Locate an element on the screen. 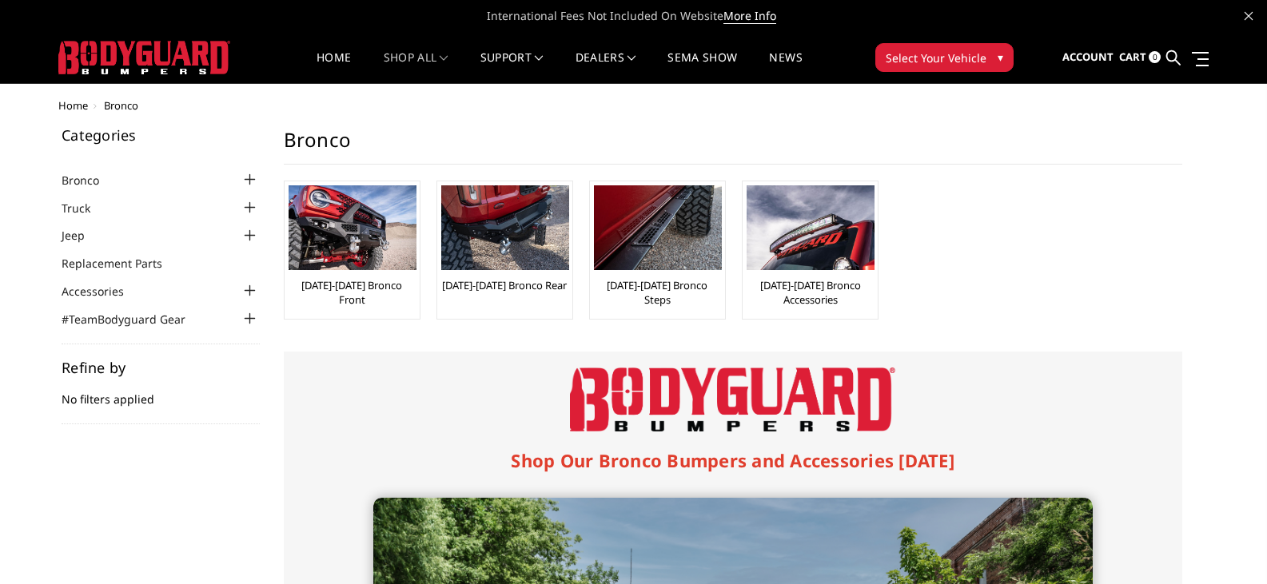  h5: Categories is located at coordinates (161, 135).